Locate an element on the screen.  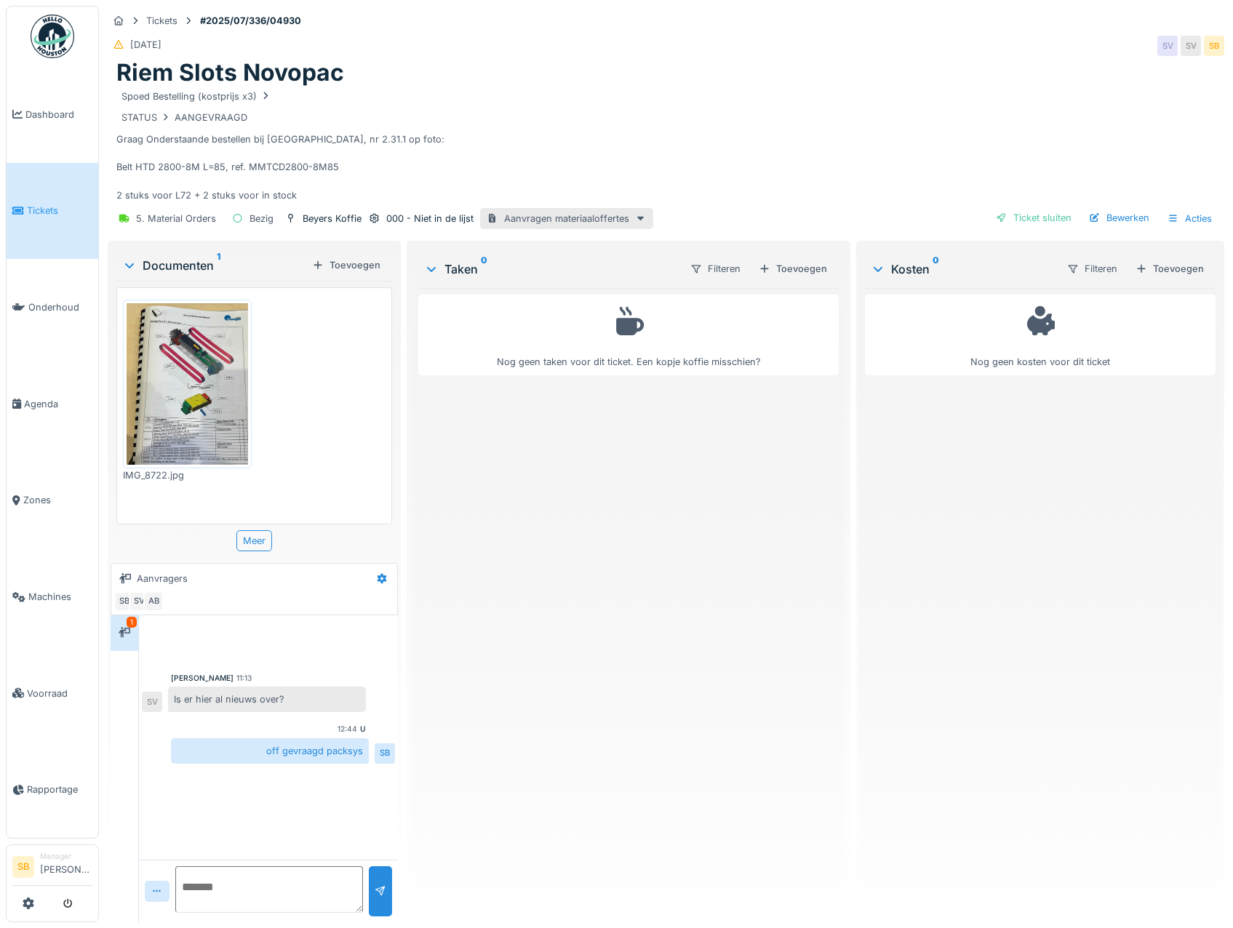
div: IMG_8722.jpg is located at coordinates (187, 475).